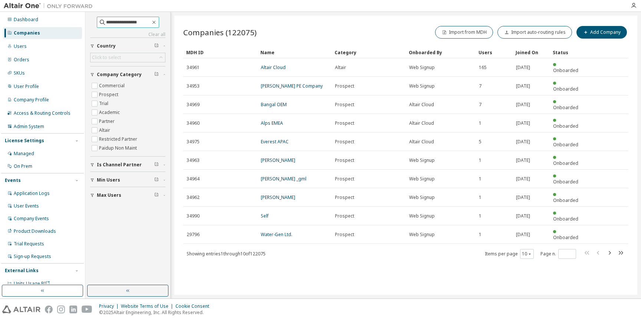 This screenshot has height=320, width=641. Describe the element at coordinates (440, 52) in the screenshot. I see `div: Onboarded By` at that location.